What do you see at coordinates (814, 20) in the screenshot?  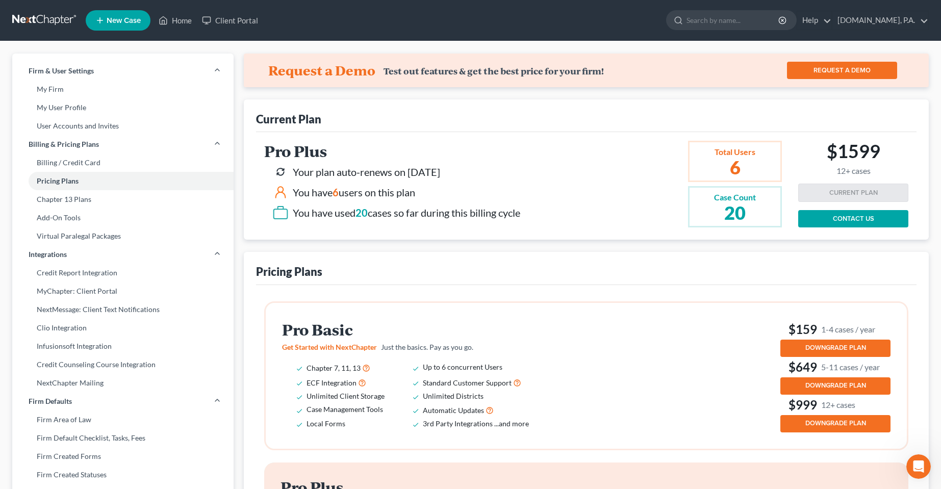 I see `a: Help` at bounding box center [814, 20].